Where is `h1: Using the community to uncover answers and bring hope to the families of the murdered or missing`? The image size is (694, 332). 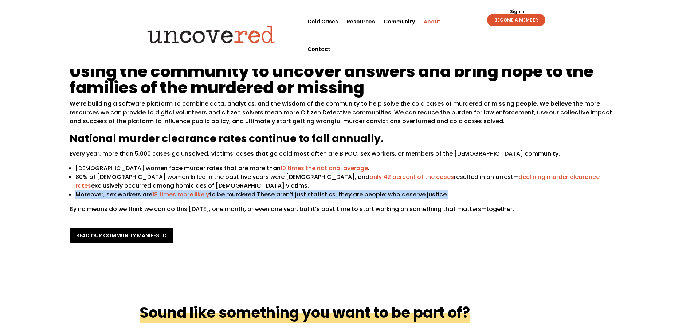 h1: Using the community to uncover answers and bring hope to the families of the murdered or missing is located at coordinates (347, 81).